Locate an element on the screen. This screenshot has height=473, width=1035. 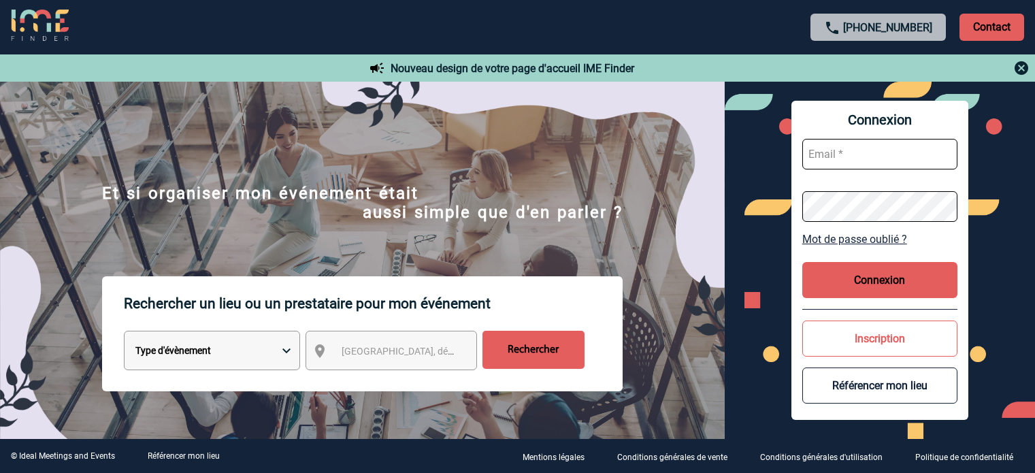
img: call-24-px.png is located at coordinates (832, 28).